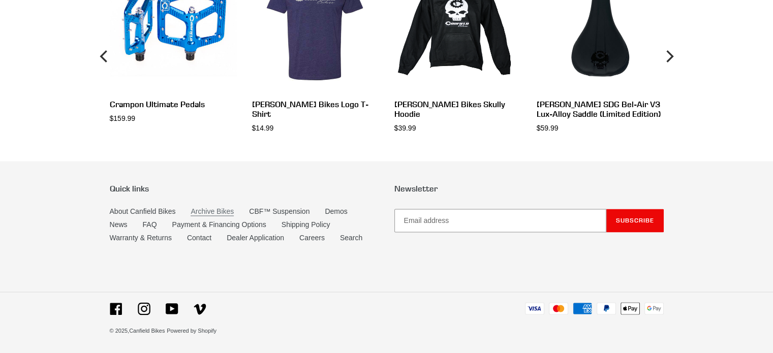 This screenshot has height=353, width=773. What do you see at coordinates (245, 189) in the screenshot?
I see `p: Quick links` at bounding box center [245, 189].